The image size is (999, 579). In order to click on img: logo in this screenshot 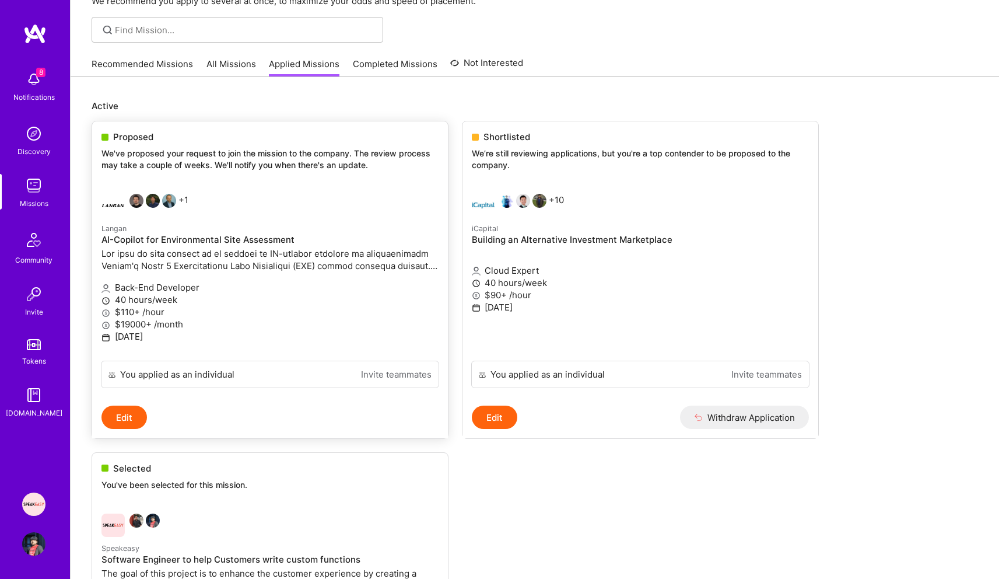, I will do `click(35, 34)`.